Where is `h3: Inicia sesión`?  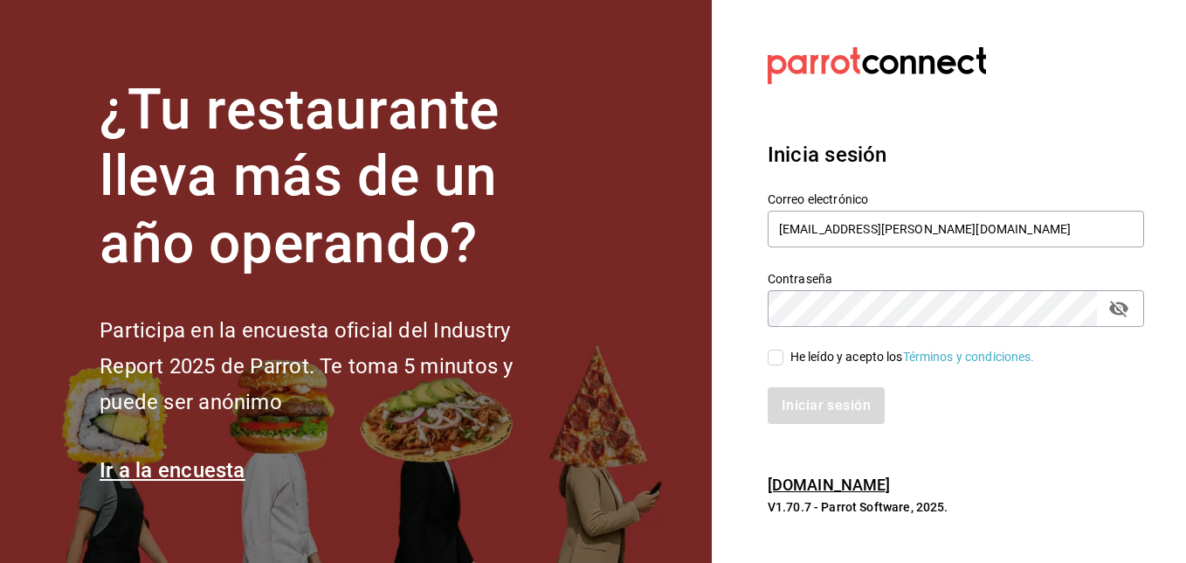
h3: Inicia sesión is located at coordinates (956, 155).